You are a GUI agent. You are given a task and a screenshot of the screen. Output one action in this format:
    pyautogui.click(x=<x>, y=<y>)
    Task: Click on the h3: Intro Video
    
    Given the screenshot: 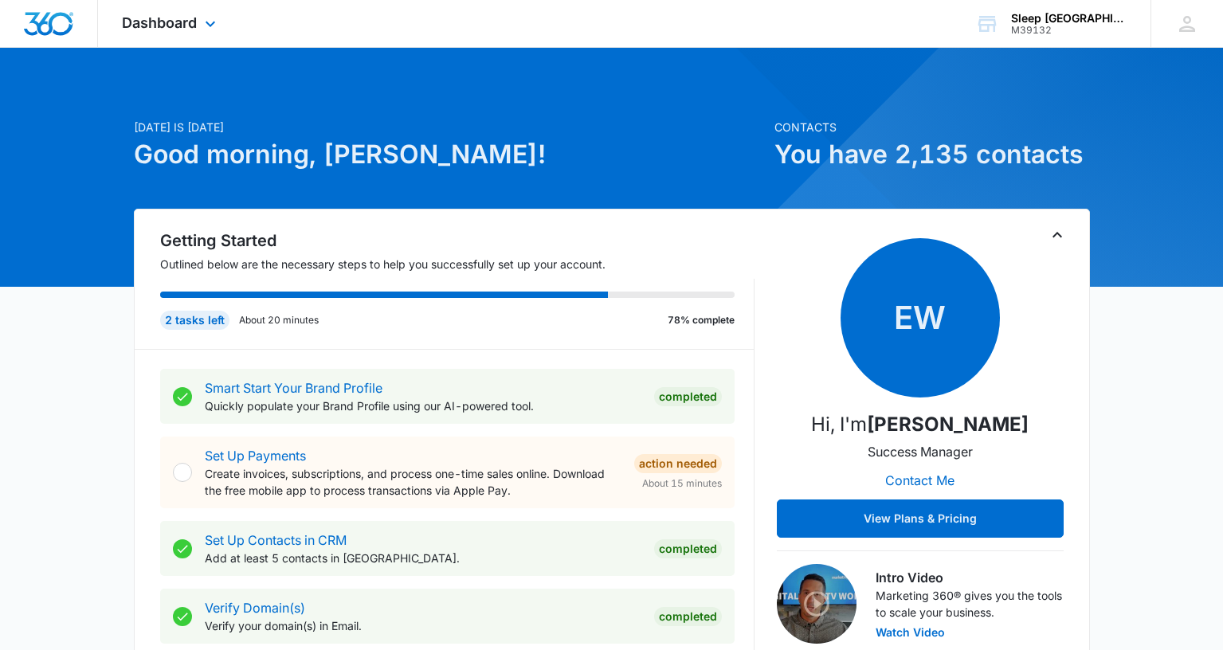 What is the action you would take?
    pyautogui.click(x=970, y=578)
    